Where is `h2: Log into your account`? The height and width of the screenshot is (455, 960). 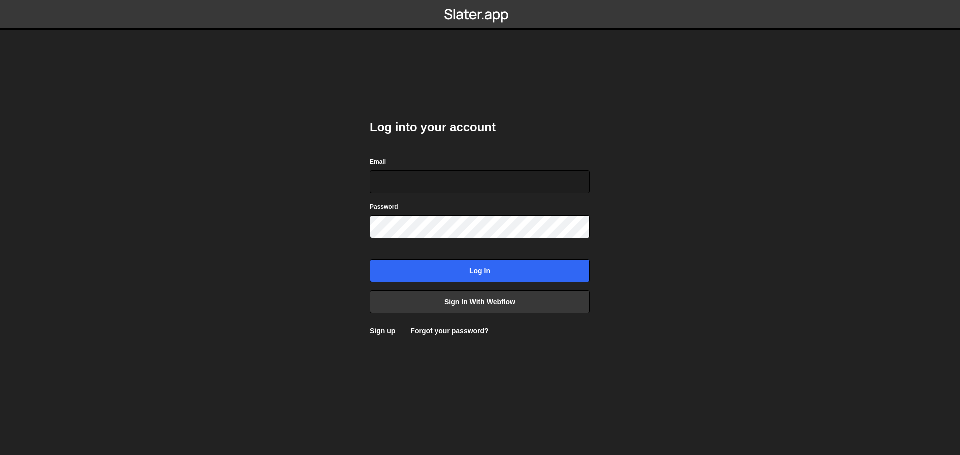 h2: Log into your account is located at coordinates (480, 127).